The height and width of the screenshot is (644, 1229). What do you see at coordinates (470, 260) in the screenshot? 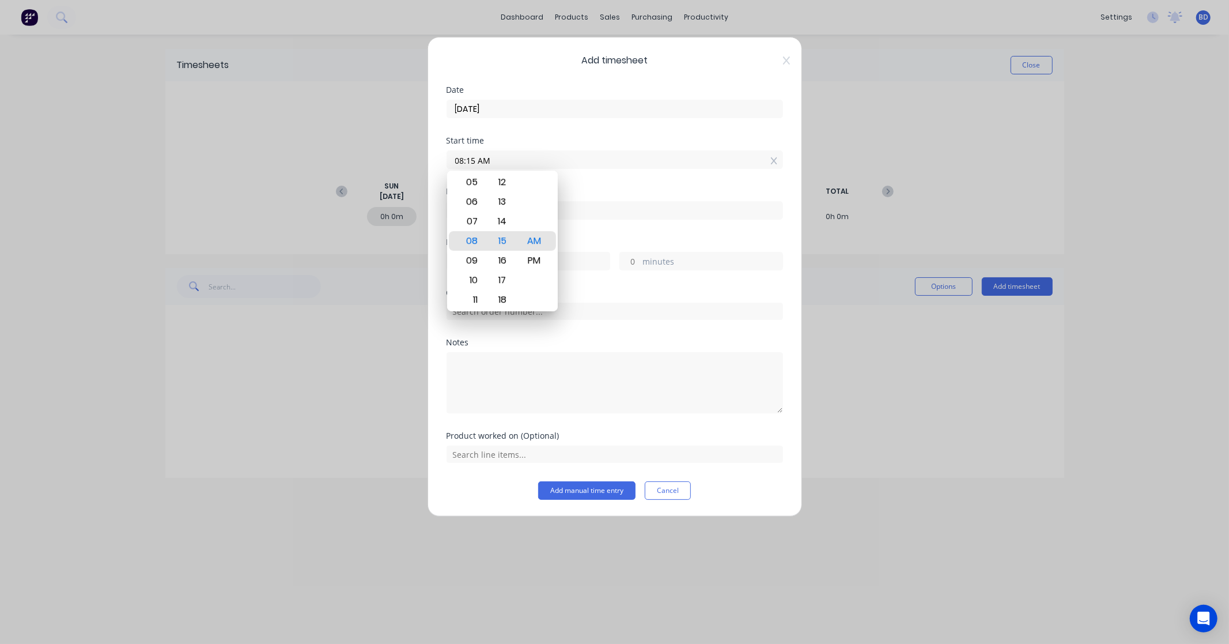
I see `div: 09` at bounding box center [470, 260].